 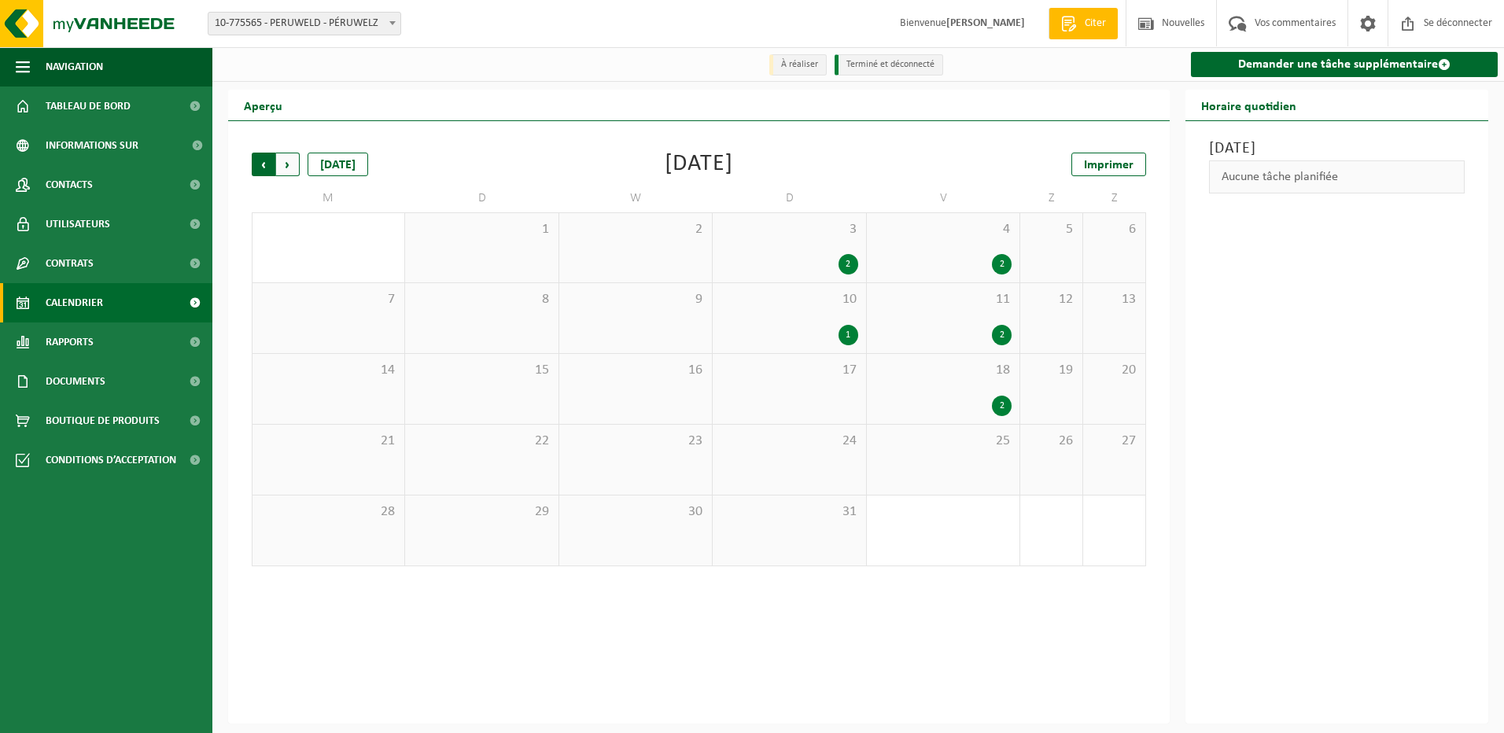 What do you see at coordinates (481, 512) in the screenshot?
I see `span: 29` at bounding box center [481, 512].